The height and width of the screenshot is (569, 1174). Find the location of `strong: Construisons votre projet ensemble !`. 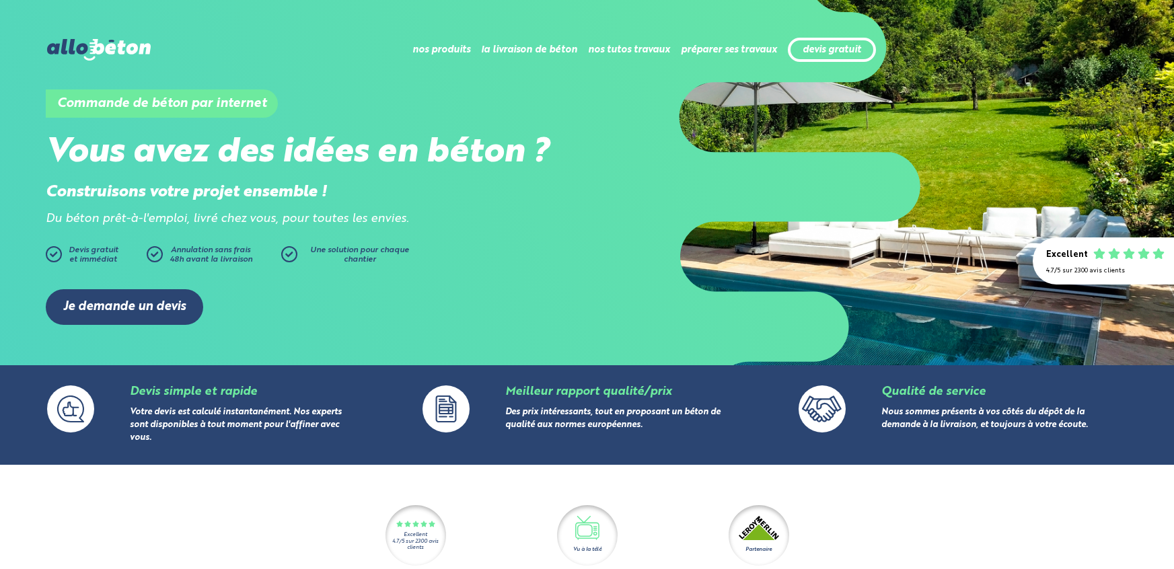

strong: Construisons votre projet ensemble ! is located at coordinates (186, 192).